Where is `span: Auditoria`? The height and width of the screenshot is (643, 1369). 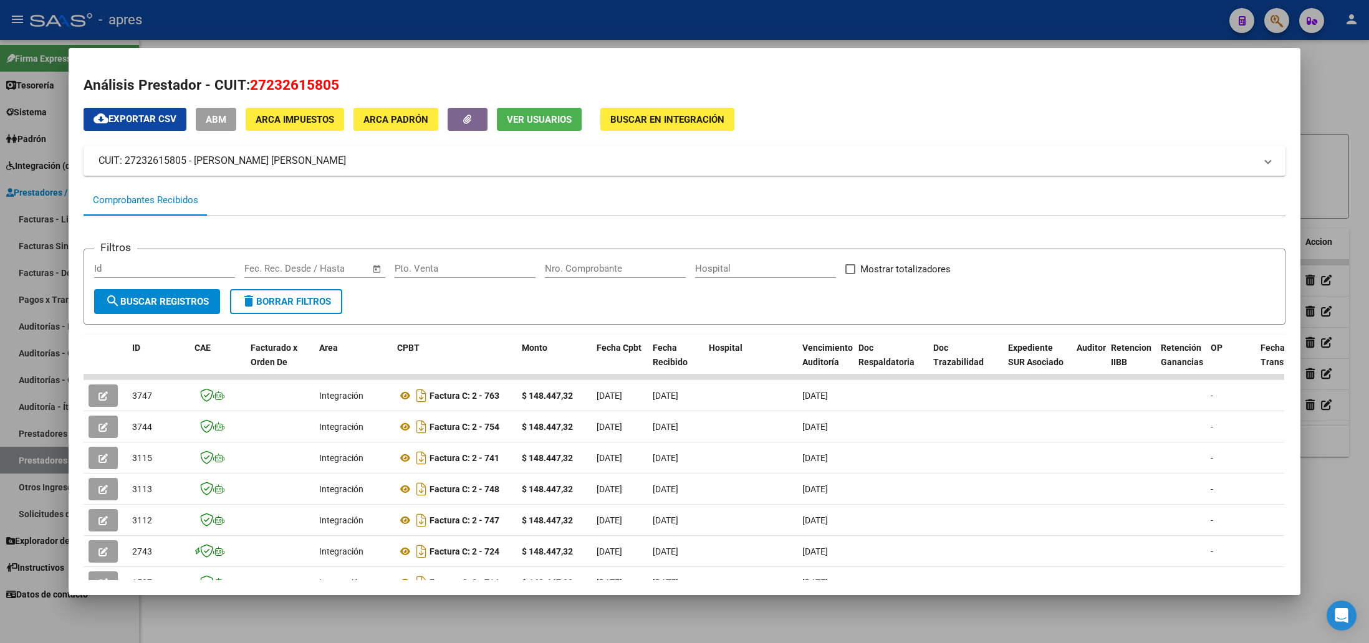 span: Auditoria is located at coordinates (1094, 348).